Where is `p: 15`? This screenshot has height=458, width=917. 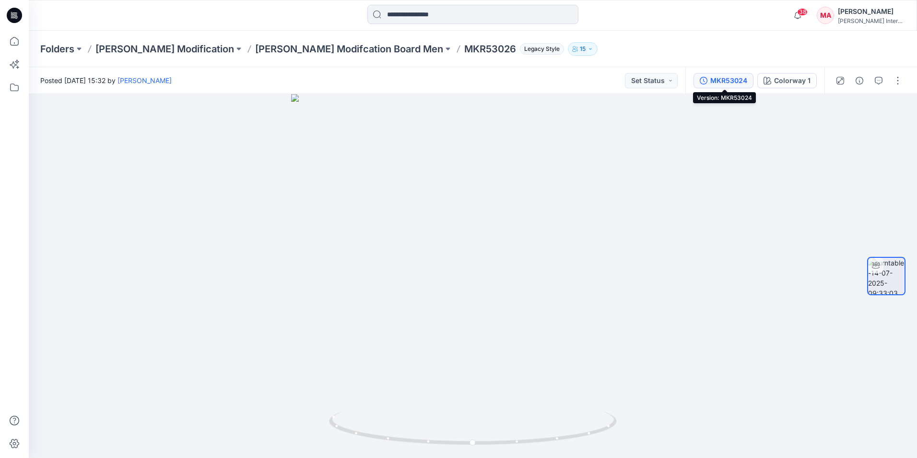 p: 15 is located at coordinates (583, 49).